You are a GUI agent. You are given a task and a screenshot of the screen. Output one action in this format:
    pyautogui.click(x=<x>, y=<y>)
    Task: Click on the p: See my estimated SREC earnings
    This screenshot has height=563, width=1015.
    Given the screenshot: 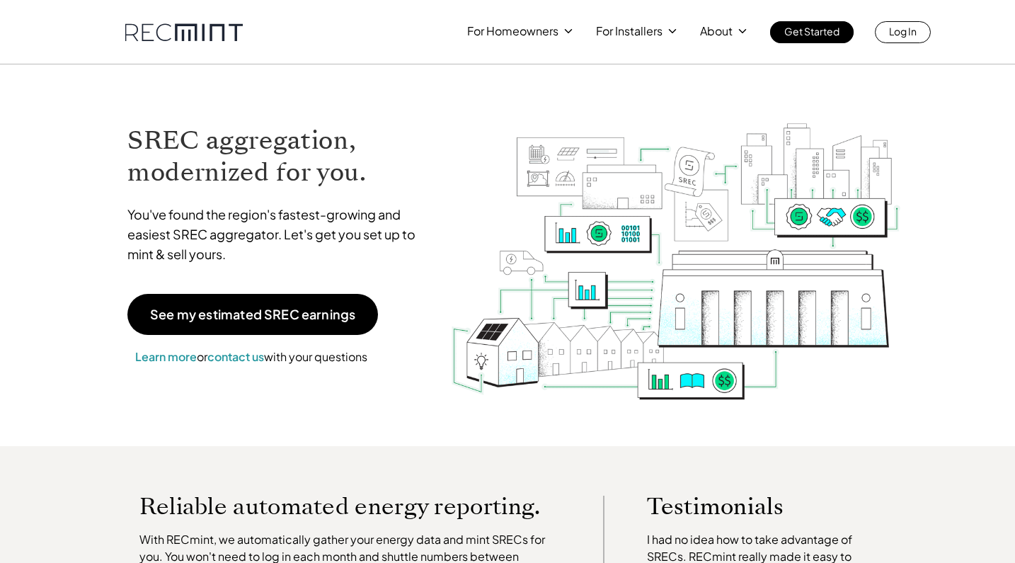 What is the action you would take?
    pyautogui.click(x=253, y=314)
    